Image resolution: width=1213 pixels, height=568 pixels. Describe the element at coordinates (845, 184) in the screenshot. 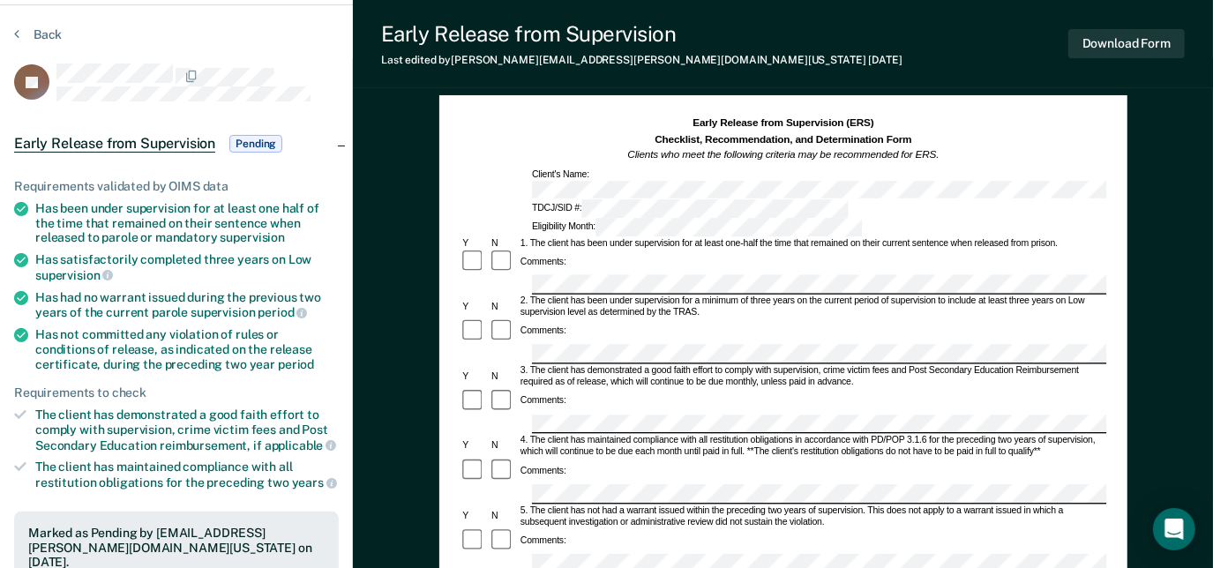

I see `div: Client's Name:` at that location.